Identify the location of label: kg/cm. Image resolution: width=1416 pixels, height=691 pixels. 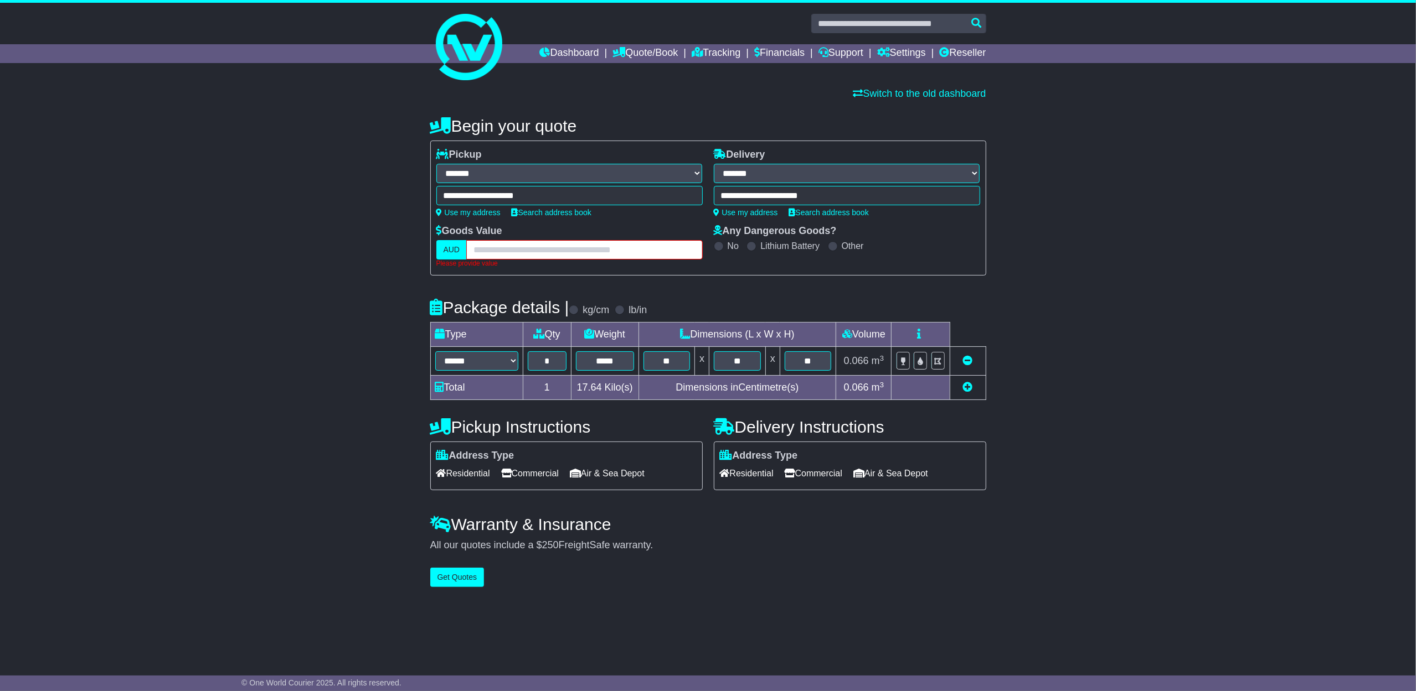
(596, 311).